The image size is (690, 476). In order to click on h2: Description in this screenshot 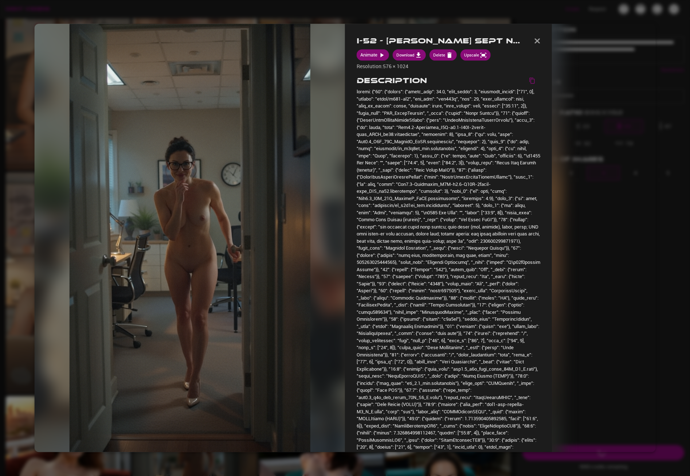, I will do `click(392, 81)`.